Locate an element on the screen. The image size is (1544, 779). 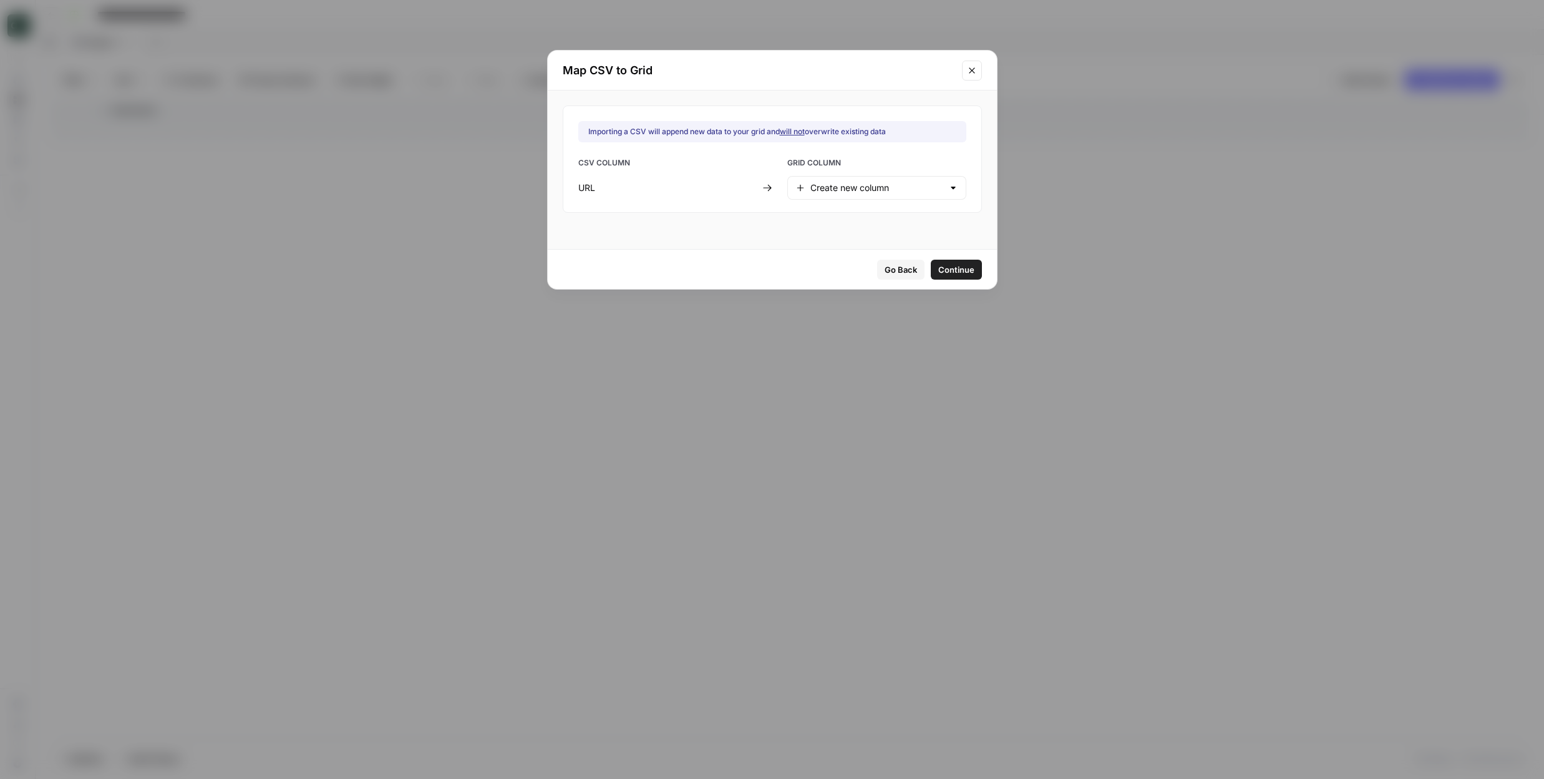
button: Continue is located at coordinates (956, 269).